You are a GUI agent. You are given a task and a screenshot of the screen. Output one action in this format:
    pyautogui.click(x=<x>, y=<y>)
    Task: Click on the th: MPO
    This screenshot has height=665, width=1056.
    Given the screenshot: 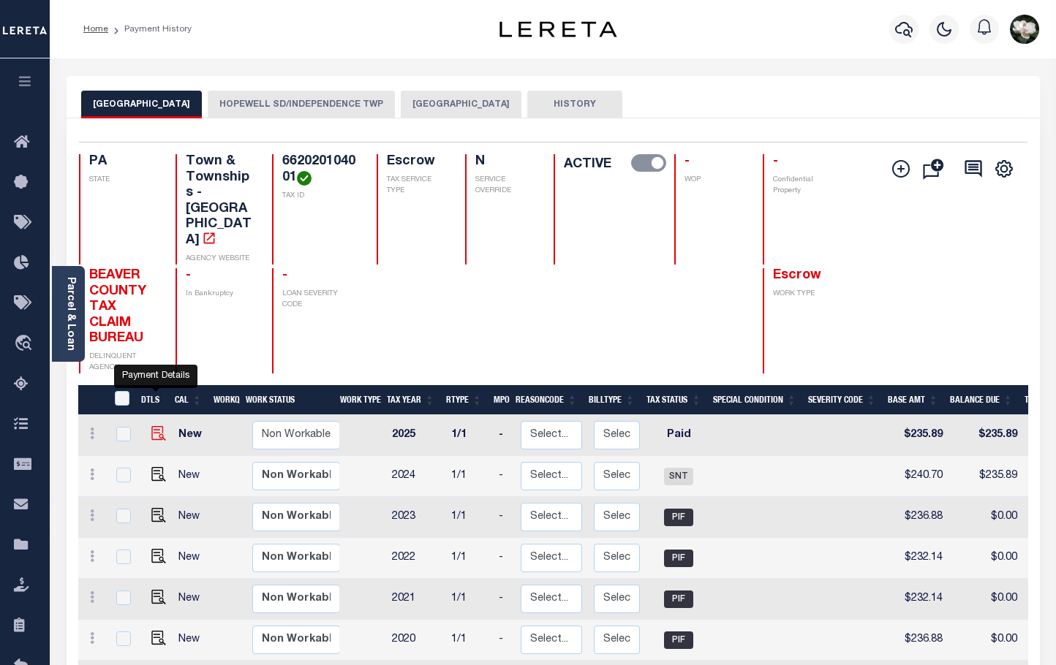 What is the action you would take?
    pyautogui.click(x=499, y=400)
    